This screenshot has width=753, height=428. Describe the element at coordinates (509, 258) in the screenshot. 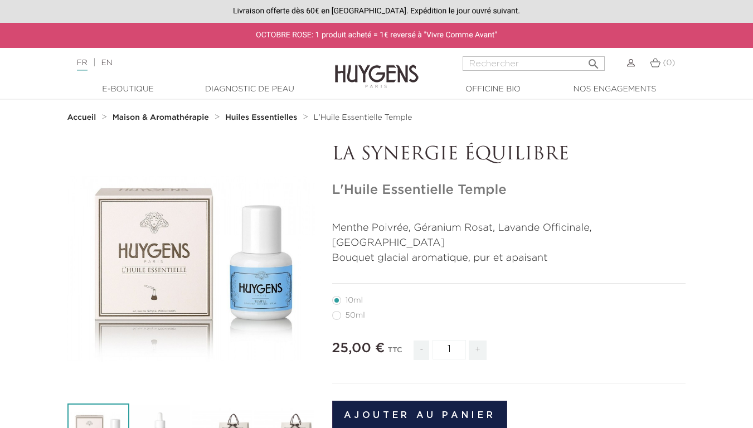

I see `p: Bouquet glacial aromatique, pur et apaisant` at that location.